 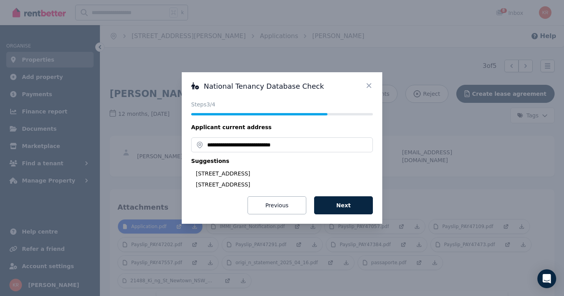 I want to click on p: Steps 3 /4, so click(x=282, y=104).